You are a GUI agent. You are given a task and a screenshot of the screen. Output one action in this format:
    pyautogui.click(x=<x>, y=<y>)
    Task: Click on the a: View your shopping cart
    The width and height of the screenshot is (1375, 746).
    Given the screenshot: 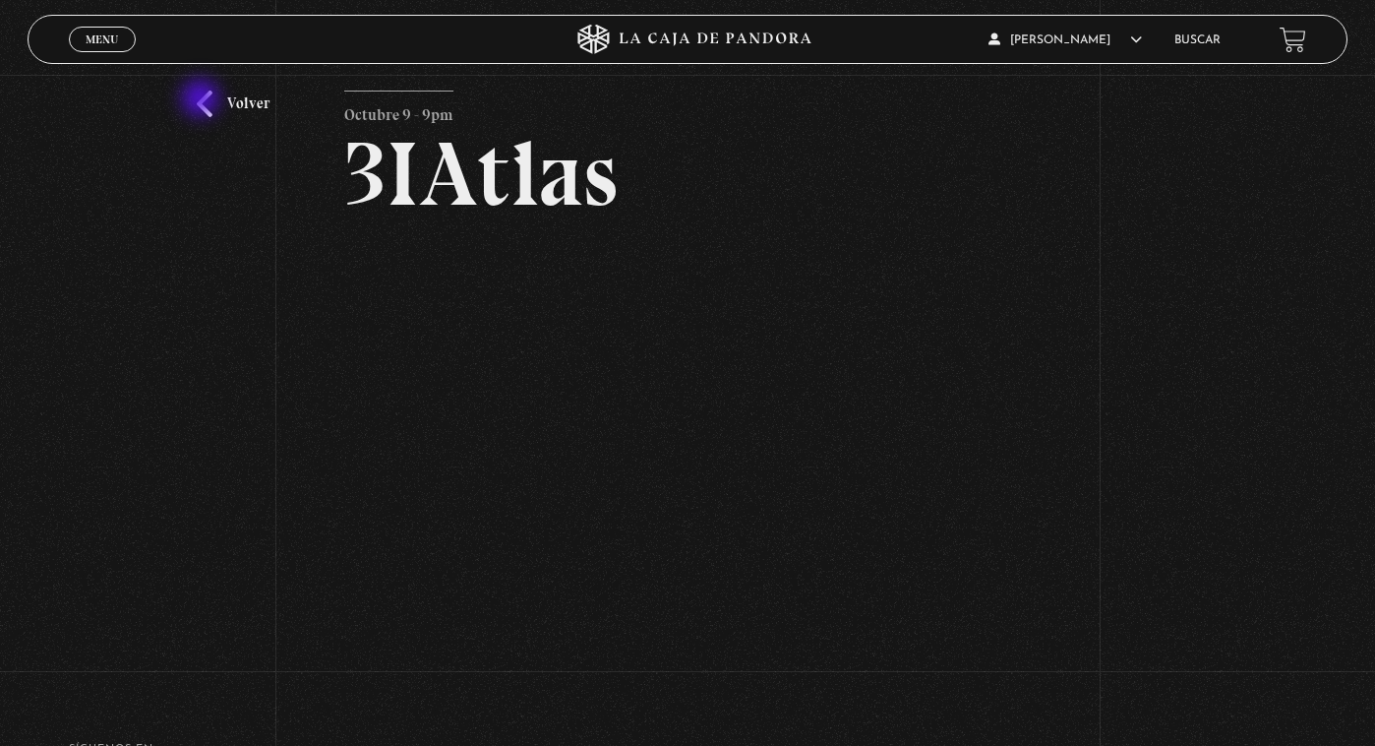 What is the action you would take?
    pyautogui.click(x=1293, y=39)
    